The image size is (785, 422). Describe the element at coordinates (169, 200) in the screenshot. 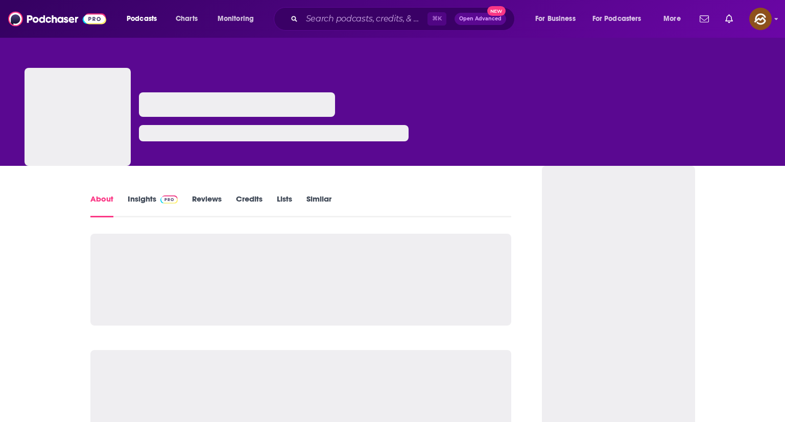

I see `img: Podchaser Pro` at that location.